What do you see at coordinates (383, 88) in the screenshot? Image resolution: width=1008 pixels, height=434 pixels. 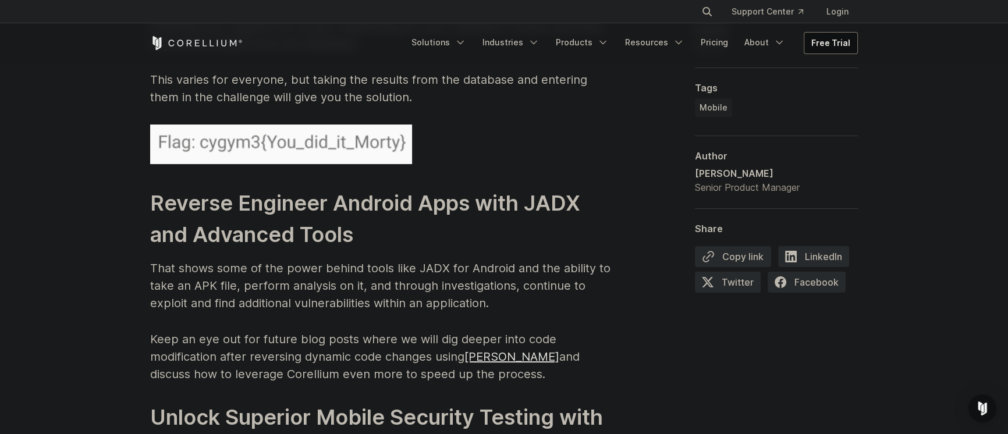 I see `p: This varies for everyone, but taking the results from the database and entering them in the chall...` at bounding box center [383, 88].